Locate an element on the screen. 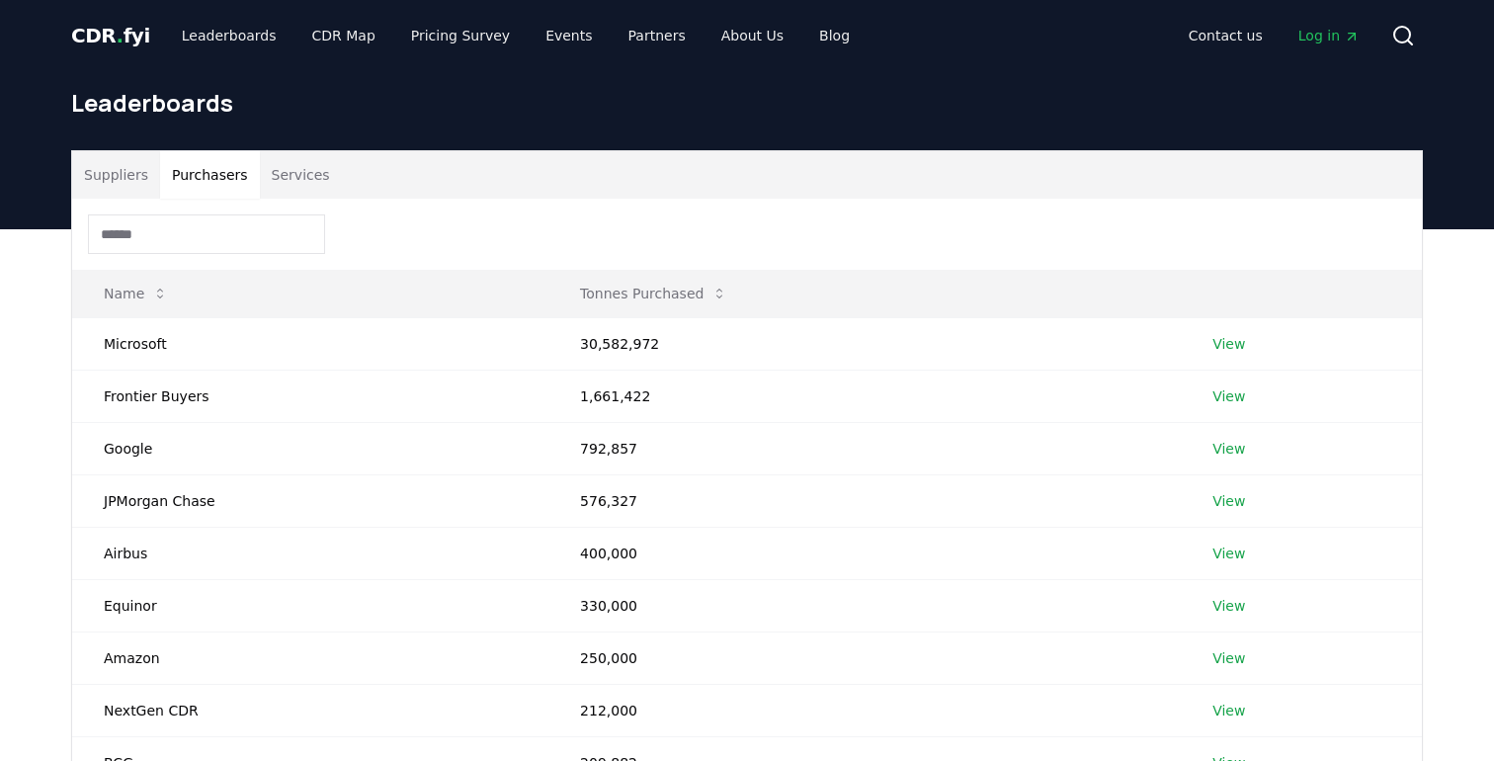 This screenshot has width=1494, height=761. td: Frontier Buyers is located at coordinates (310, 395).